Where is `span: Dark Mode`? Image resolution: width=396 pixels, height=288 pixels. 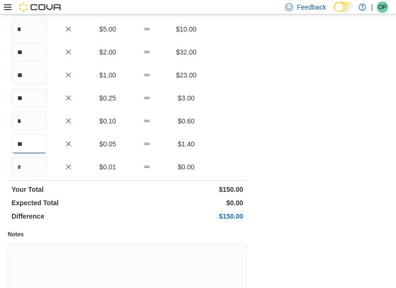
span: Dark Mode is located at coordinates (333, 12).